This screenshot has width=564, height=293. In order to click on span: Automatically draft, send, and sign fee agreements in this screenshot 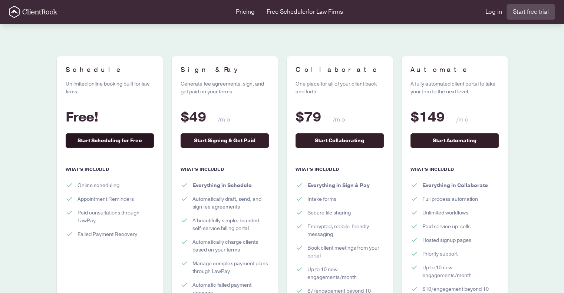, I will do `click(231, 203)`.